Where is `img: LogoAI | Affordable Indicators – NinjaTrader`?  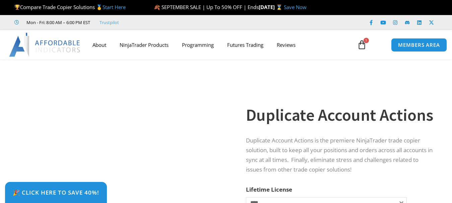 img: LogoAI | Affordable Indicators – NinjaTrader is located at coordinates (45, 45).